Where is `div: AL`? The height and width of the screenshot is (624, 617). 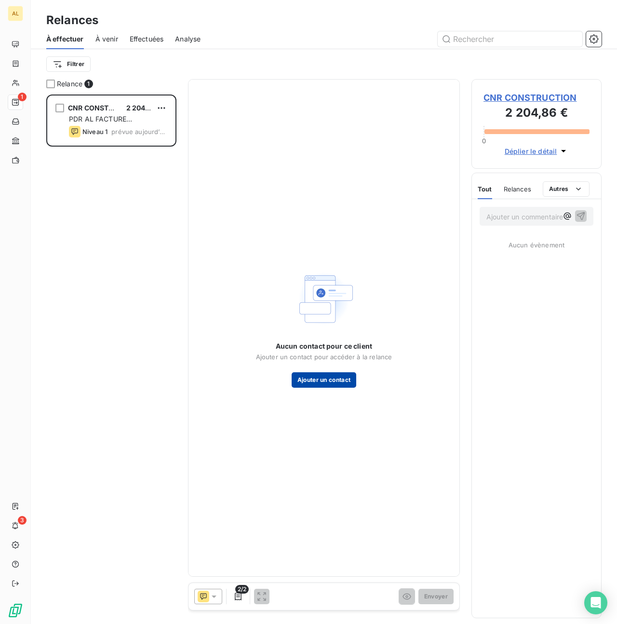
div: AL is located at coordinates (15, 14).